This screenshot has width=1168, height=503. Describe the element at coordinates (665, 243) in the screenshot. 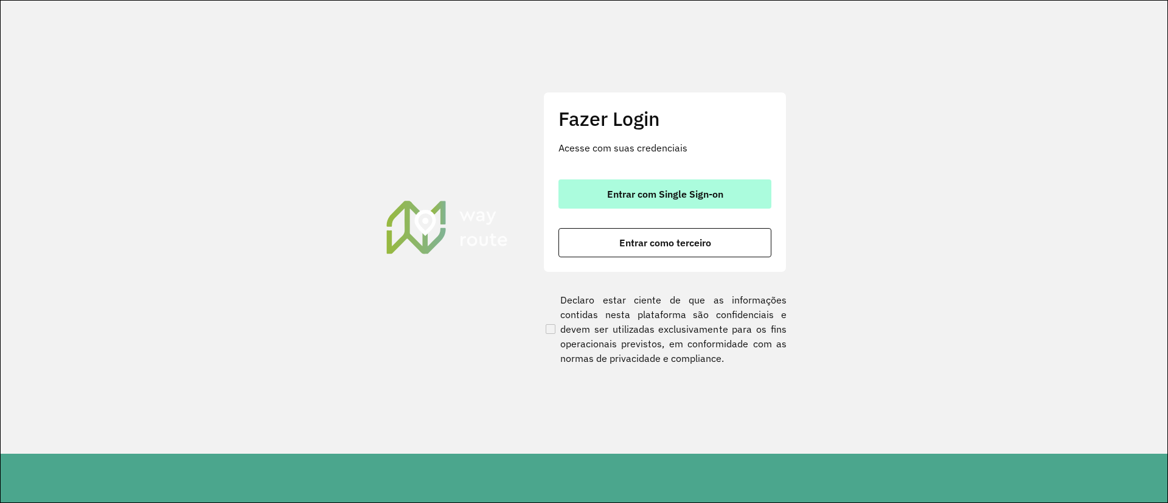

I see `span: Entrar como terceiro` at that location.